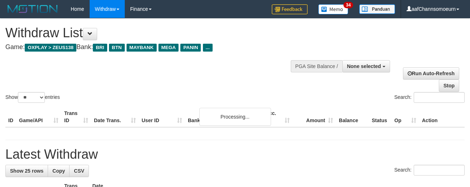  Describe the element at coordinates (162, 117) in the screenshot. I see `th: User ID` at that location.